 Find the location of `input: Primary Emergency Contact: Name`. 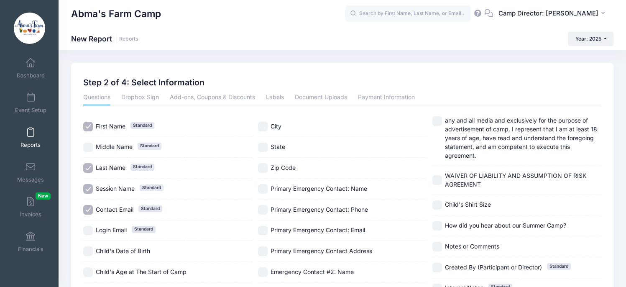

input: Primary Emergency Contact: Name is located at coordinates (263, 189).